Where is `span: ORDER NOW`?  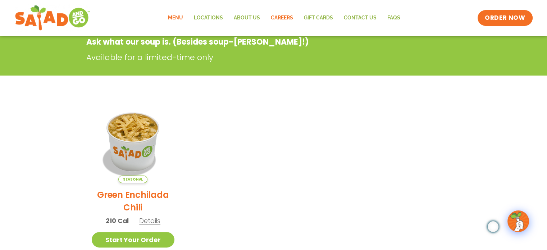
span: ORDER NOW is located at coordinates (505, 18).